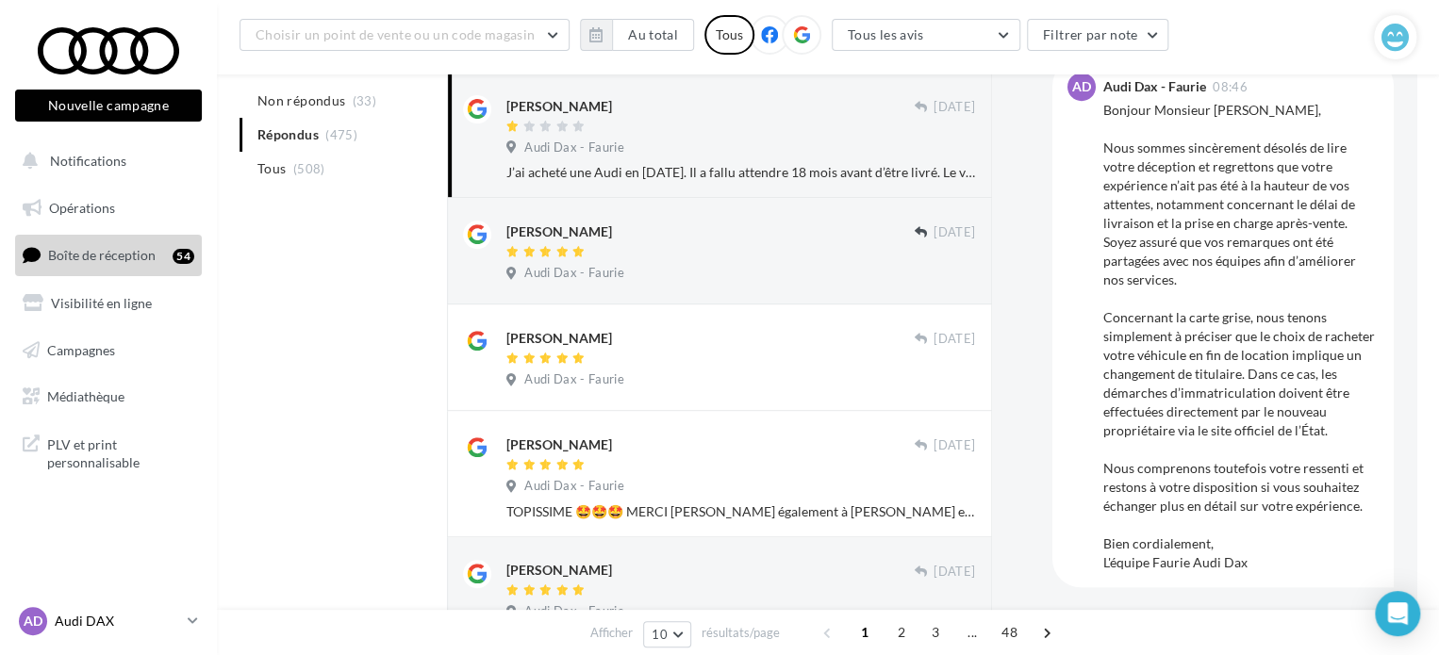 Image resolution: width=1439 pixels, height=655 pixels. Describe the element at coordinates (108, 304) in the screenshot. I see `a: Visibilité en ligne` at that location.